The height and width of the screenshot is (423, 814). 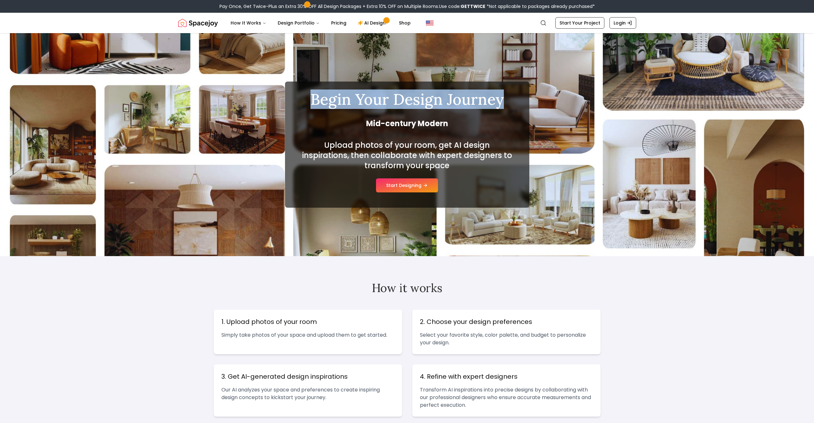 What do you see at coordinates (540, 6) in the screenshot?
I see `span: *Not applicable to packages already purchased*` at bounding box center [540, 6].